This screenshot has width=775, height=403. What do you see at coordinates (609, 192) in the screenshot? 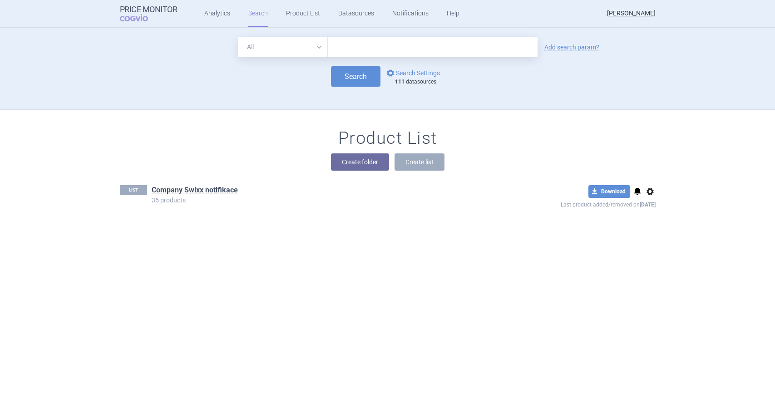
I see `button: Download` at bounding box center [609, 192].